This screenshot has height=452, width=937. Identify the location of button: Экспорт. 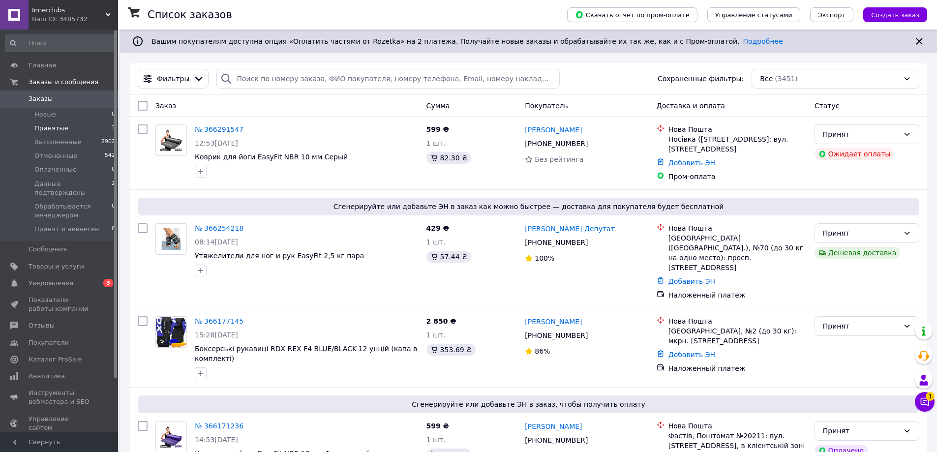
(831, 15).